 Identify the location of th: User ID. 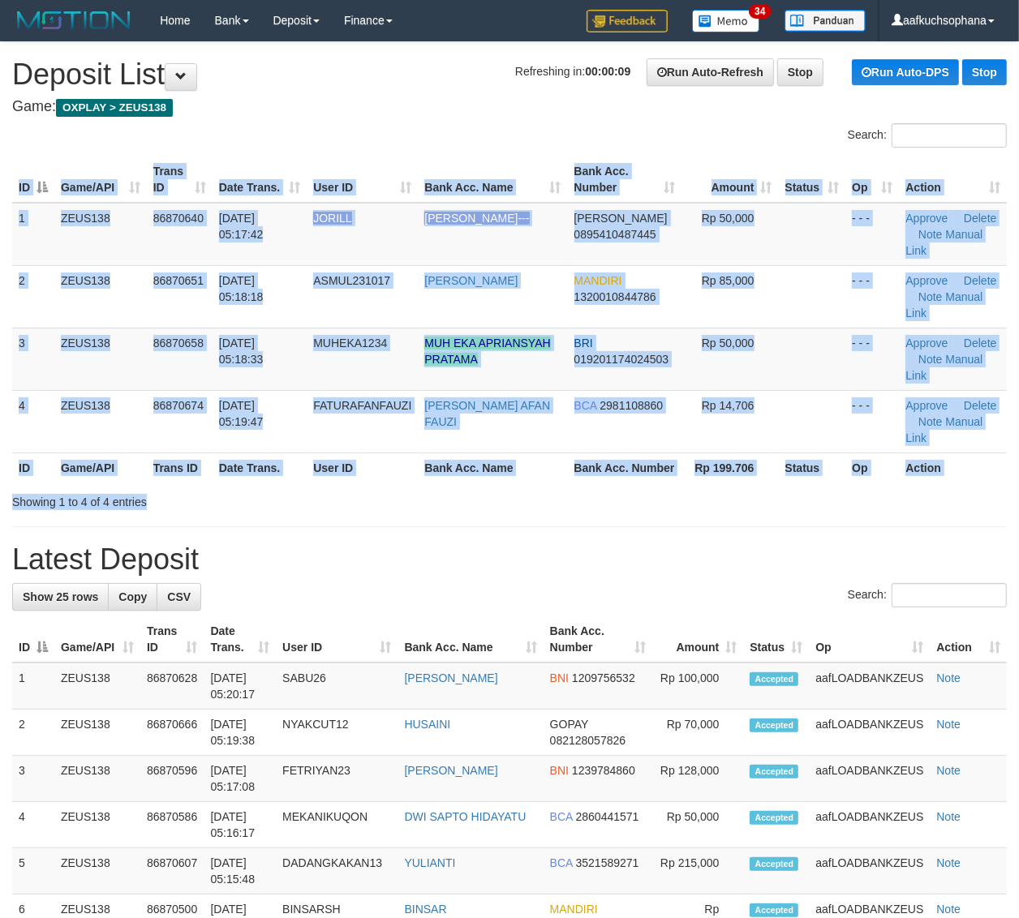
(362, 467).